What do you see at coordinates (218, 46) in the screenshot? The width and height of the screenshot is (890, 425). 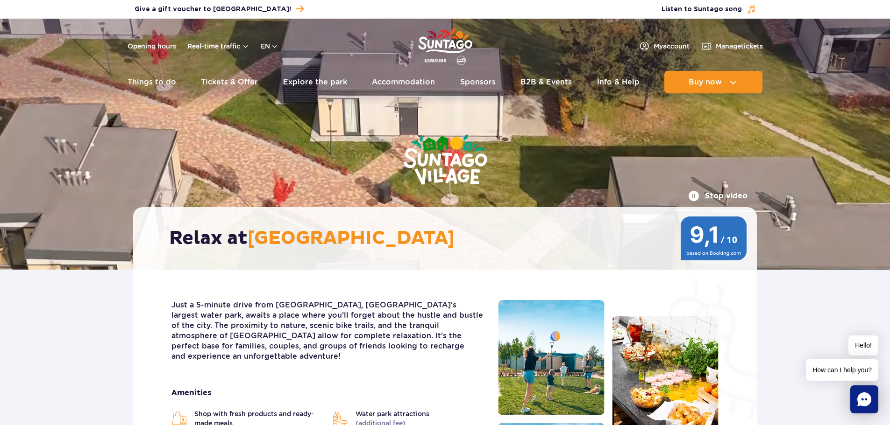 I see `button: Real-time traffic` at bounding box center [218, 46].